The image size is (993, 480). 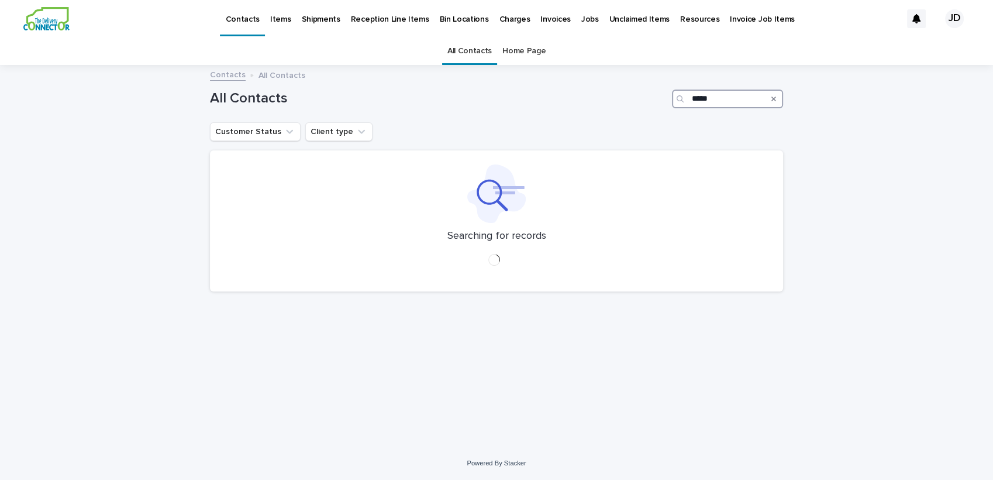 I want to click on a: Home Page, so click(x=524, y=51).